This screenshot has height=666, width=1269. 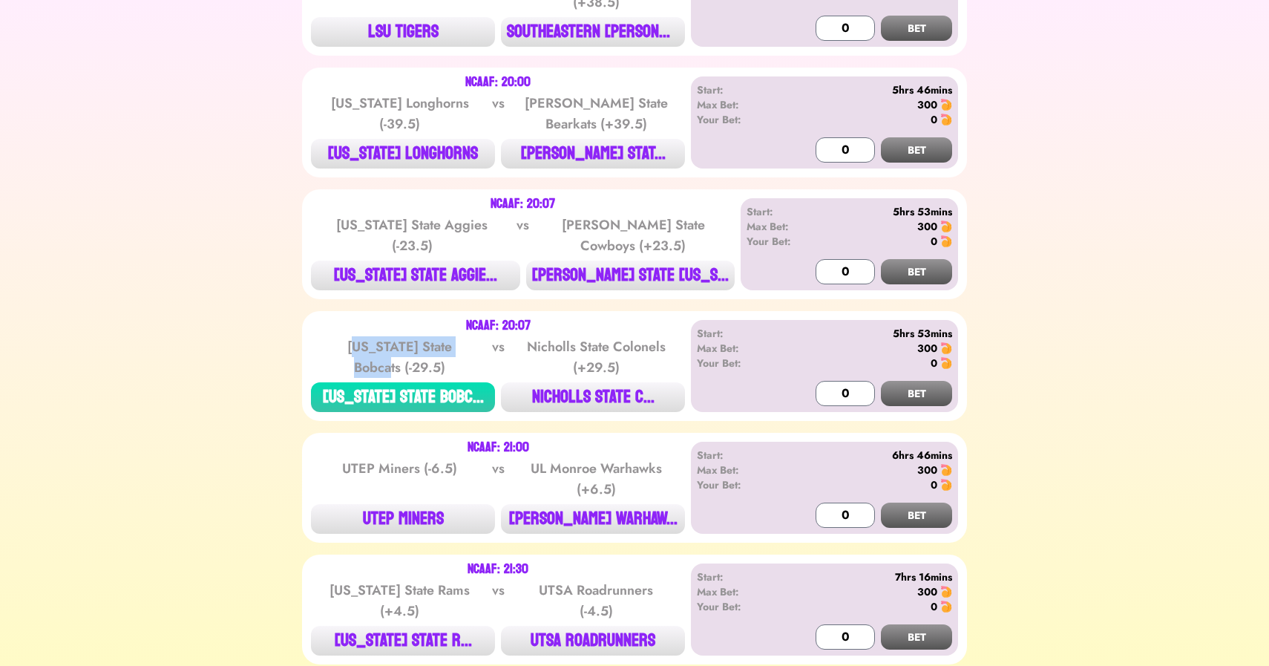 I want to click on div: 7hrs 16mins, so click(x=867, y=577).